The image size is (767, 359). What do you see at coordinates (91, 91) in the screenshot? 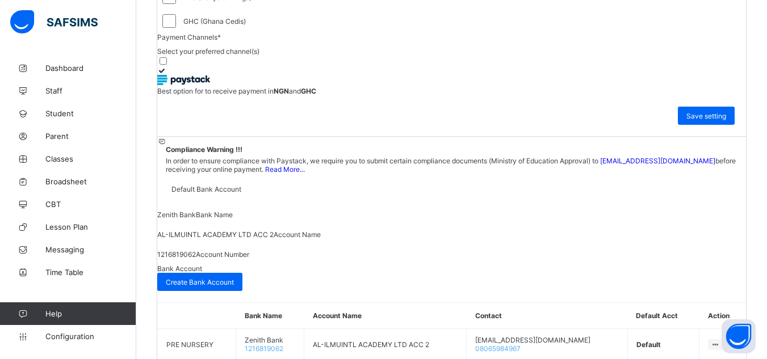
I see `span: Staff` at bounding box center [91, 91].